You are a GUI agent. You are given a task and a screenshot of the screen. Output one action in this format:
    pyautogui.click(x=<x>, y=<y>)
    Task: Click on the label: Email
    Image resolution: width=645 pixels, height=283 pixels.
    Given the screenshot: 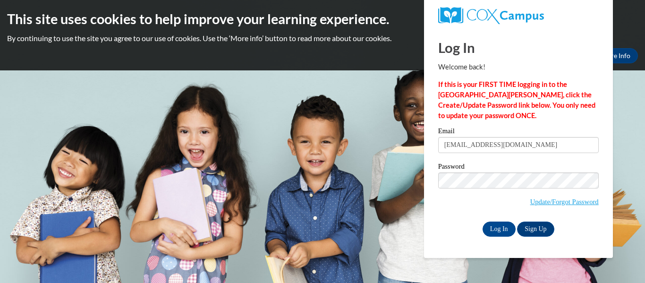 What is the action you would take?
    pyautogui.click(x=518, y=132)
    